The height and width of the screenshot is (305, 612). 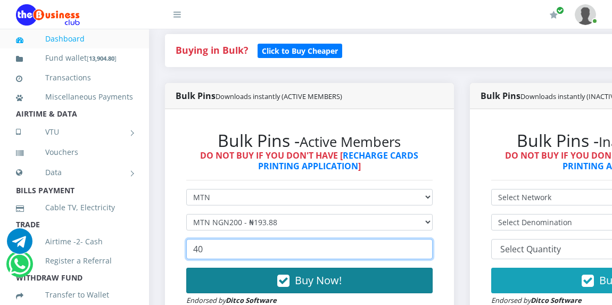 I want to click on a: Transactions, so click(x=75, y=78).